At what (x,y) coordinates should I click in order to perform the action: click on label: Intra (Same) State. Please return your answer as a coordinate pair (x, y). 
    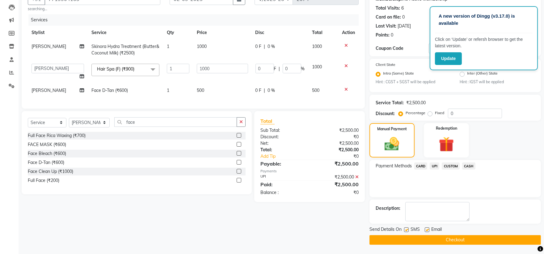
    Looking at the image, I should click on (399, 74).